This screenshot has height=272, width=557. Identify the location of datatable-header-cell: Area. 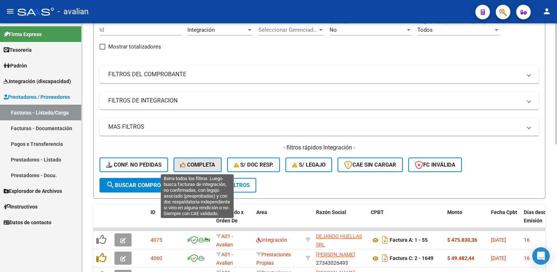
(278, 221).